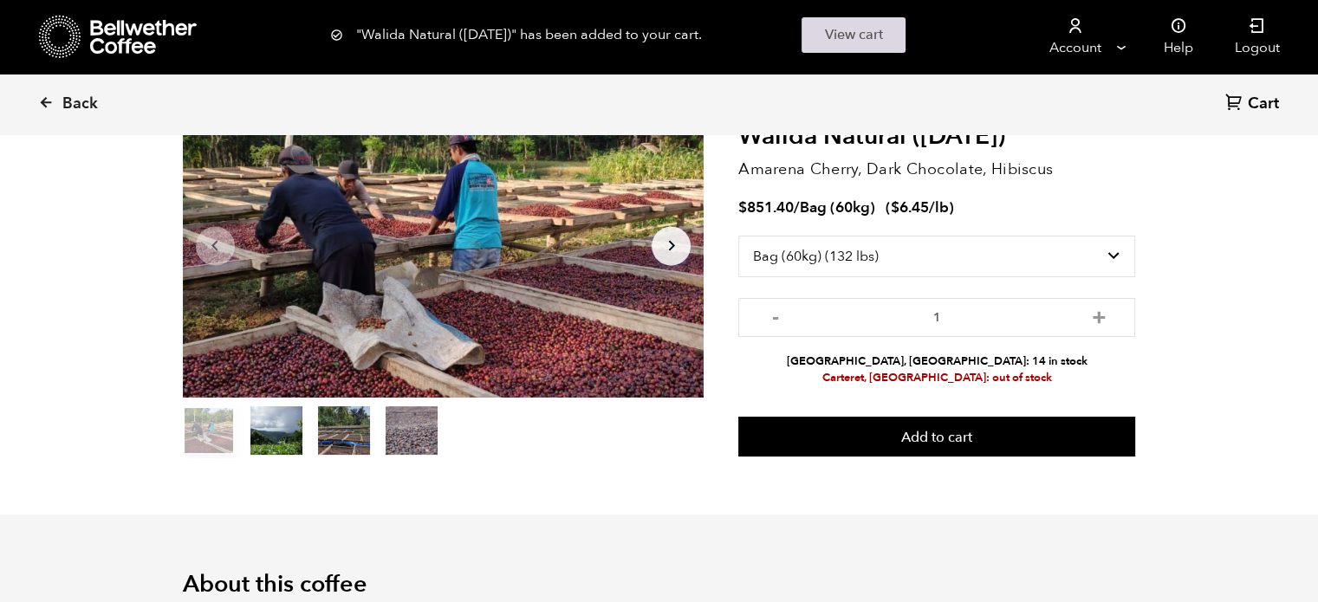 The width and height of the screenshot is (1318, 602). I want to click on a: View cart, so click(854, 35).